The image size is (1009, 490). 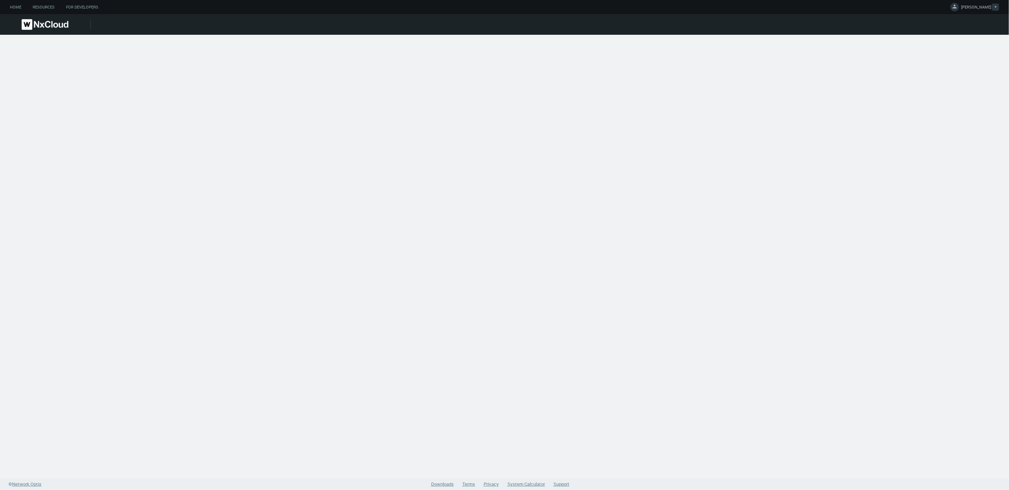 I want to click on a: ©Network Optix, so click(x=25, y=484).